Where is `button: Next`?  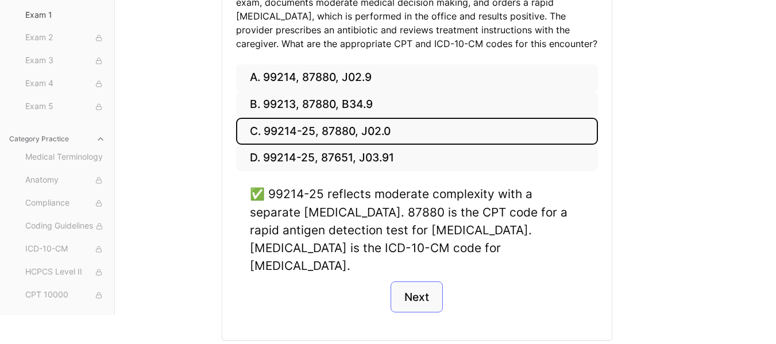 button: Next is located at coordinates (416, 297).